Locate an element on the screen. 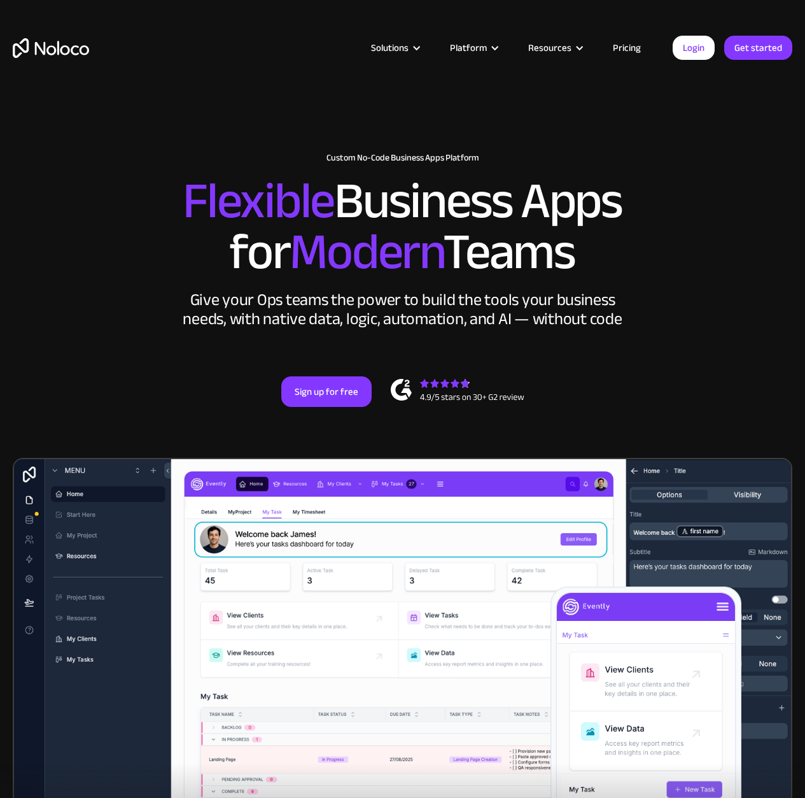 The width and height of the screenshot is (805, 798). span: Modern is located at coordinates (366, 252).